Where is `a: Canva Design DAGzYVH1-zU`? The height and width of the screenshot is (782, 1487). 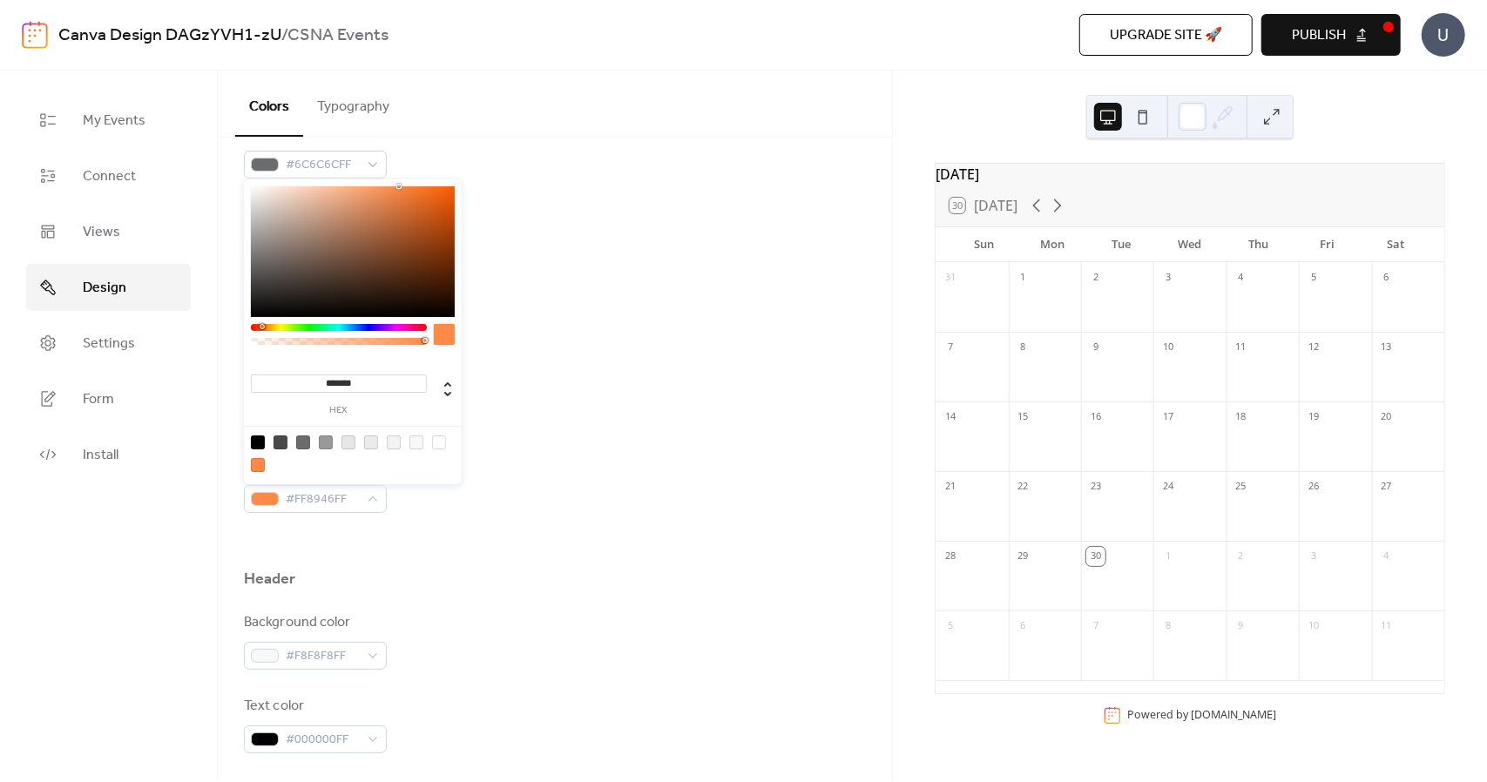 a: Canva Design DAGzYVH1-zU is located at coordinates (170, 36).